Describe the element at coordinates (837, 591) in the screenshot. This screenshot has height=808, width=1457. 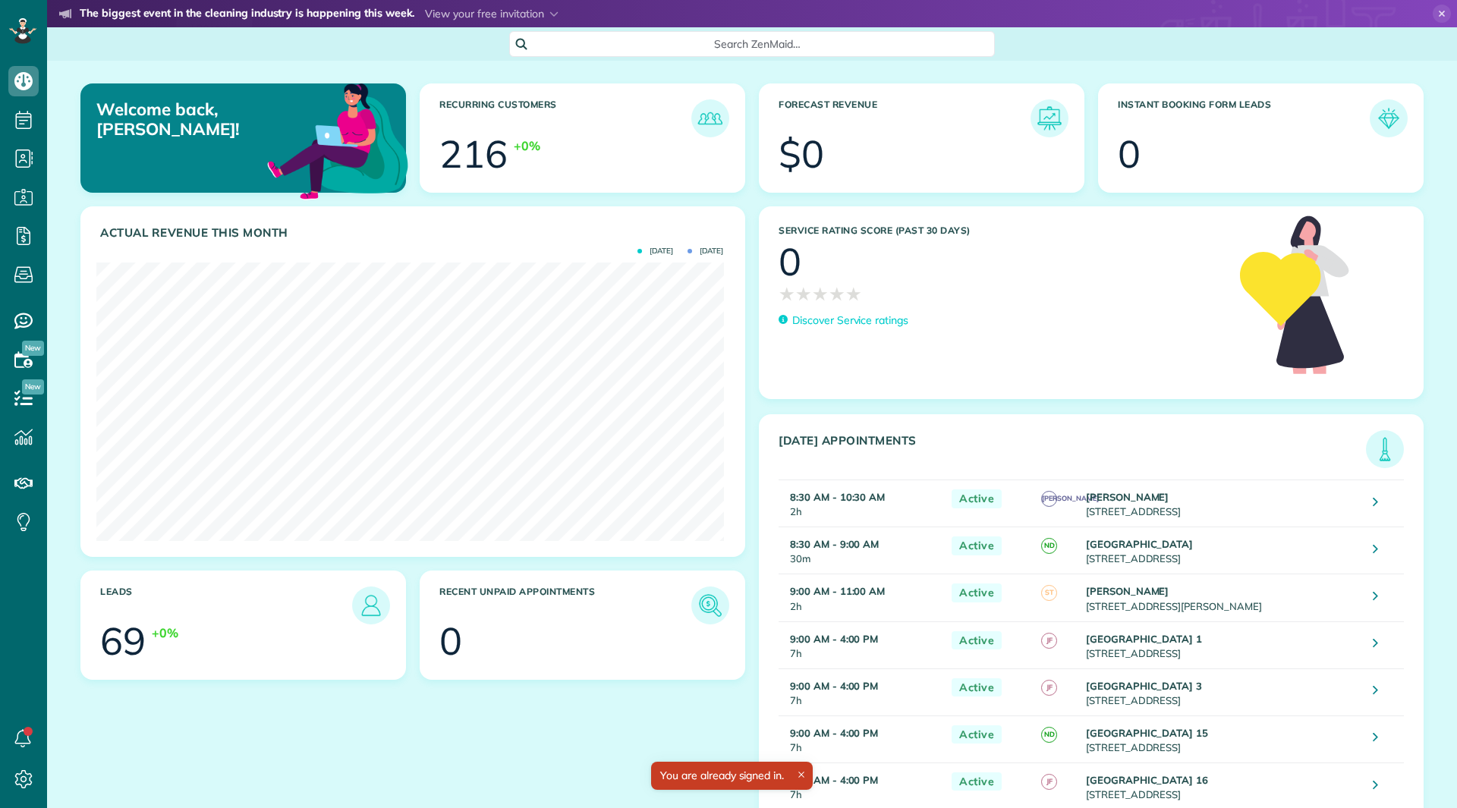
I see `strong: 9:00 AM - 11:00 AM` at that location.